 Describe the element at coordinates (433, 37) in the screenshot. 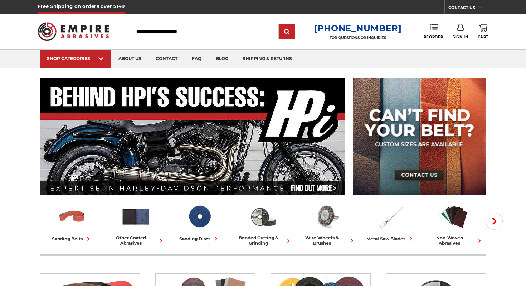

I see `span: Reorder` at that location.